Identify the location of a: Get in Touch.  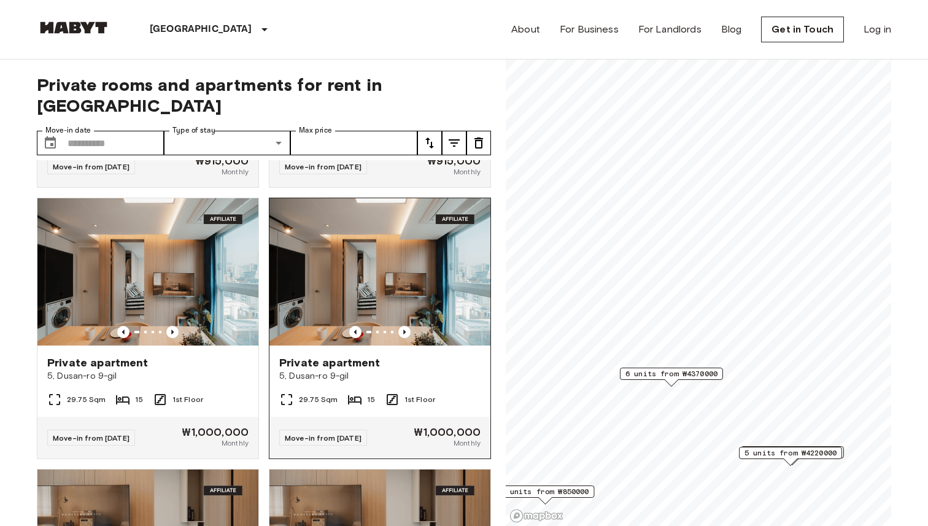
(803, 29).